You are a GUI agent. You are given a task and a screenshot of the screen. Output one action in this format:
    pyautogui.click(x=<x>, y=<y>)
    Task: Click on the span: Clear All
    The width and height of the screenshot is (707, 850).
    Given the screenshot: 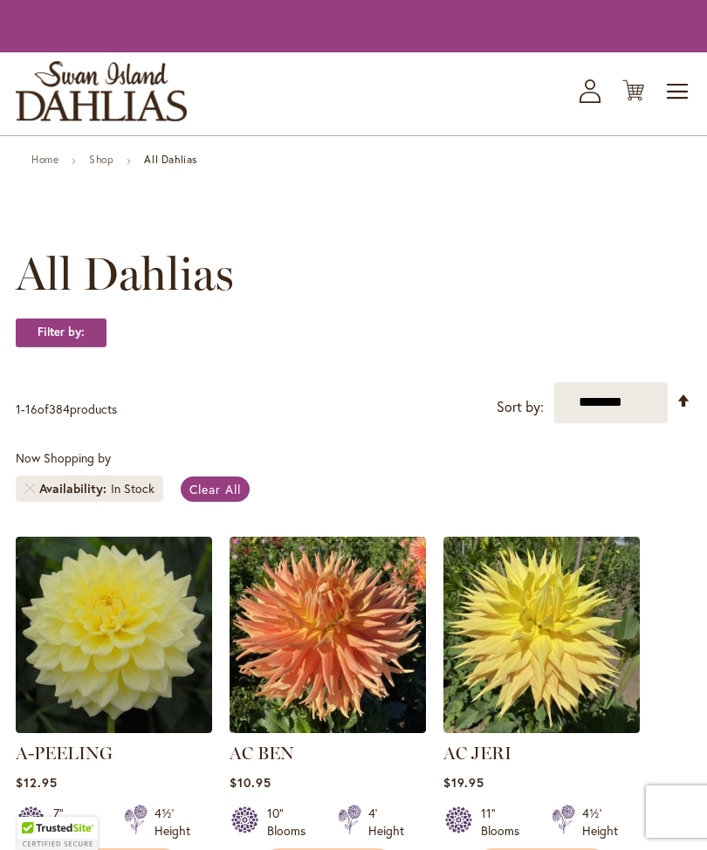 What is the action you would take?
    pyautogui.click(x=215, y=489)
    